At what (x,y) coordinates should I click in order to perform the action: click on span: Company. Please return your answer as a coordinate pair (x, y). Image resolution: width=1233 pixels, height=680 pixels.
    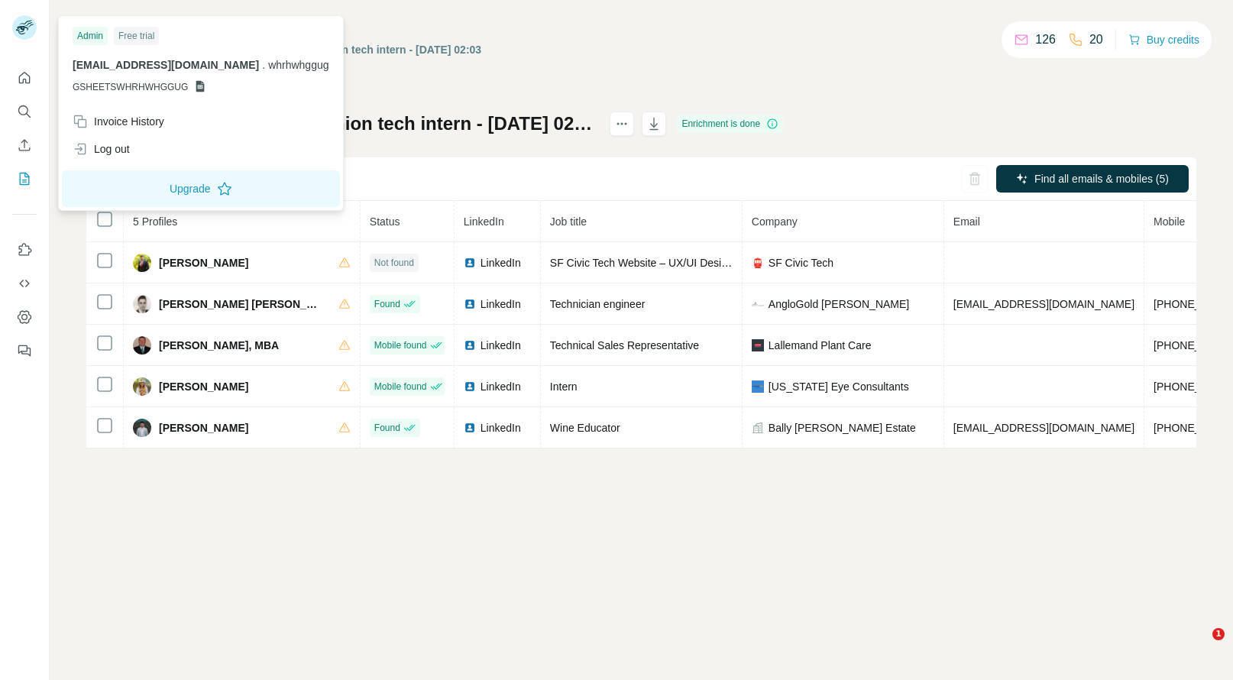
    Looking at the image, I should click on (775, 222).